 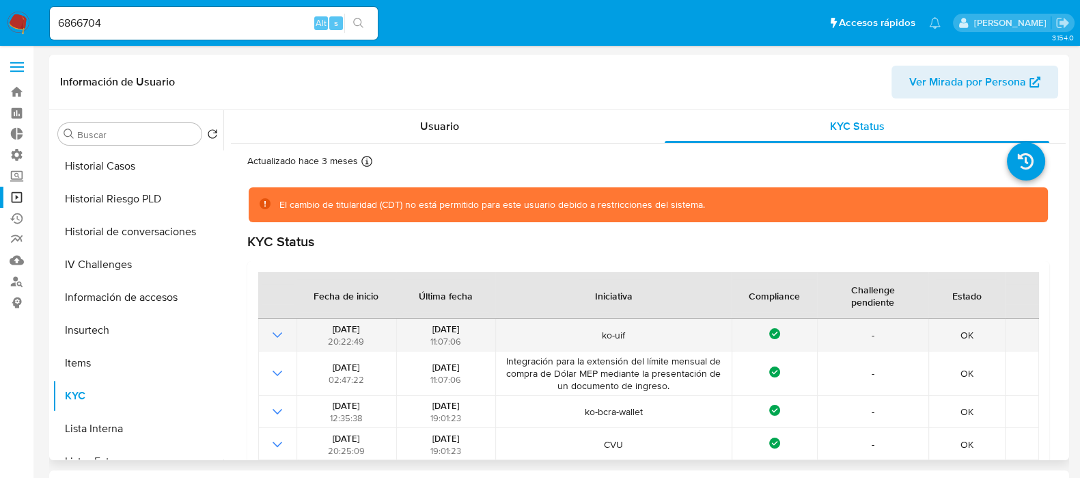 I want to click on button: Volver al orden por defecto, so click(x=212, y=136).